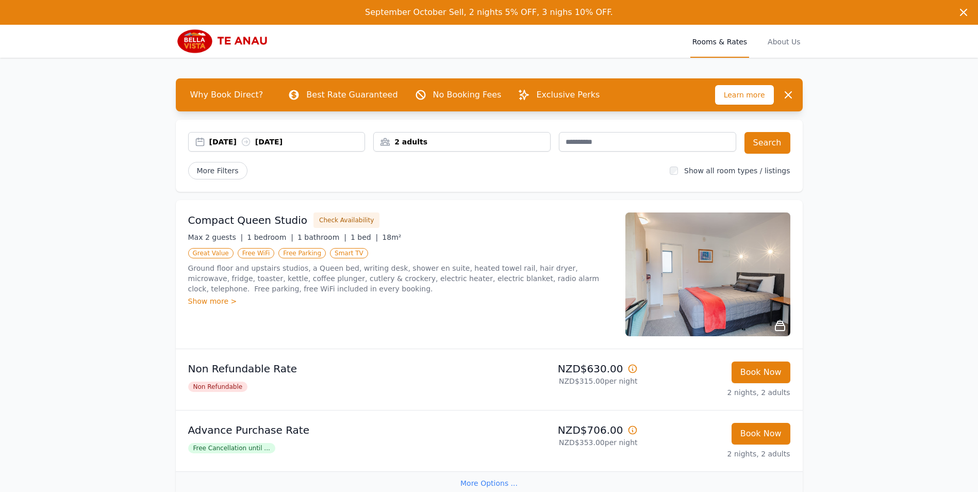 This screenshot has height=492, width=978. Describe the element at coordinates (783, 41) in the screenshot. I see `a: About Us` at that location.